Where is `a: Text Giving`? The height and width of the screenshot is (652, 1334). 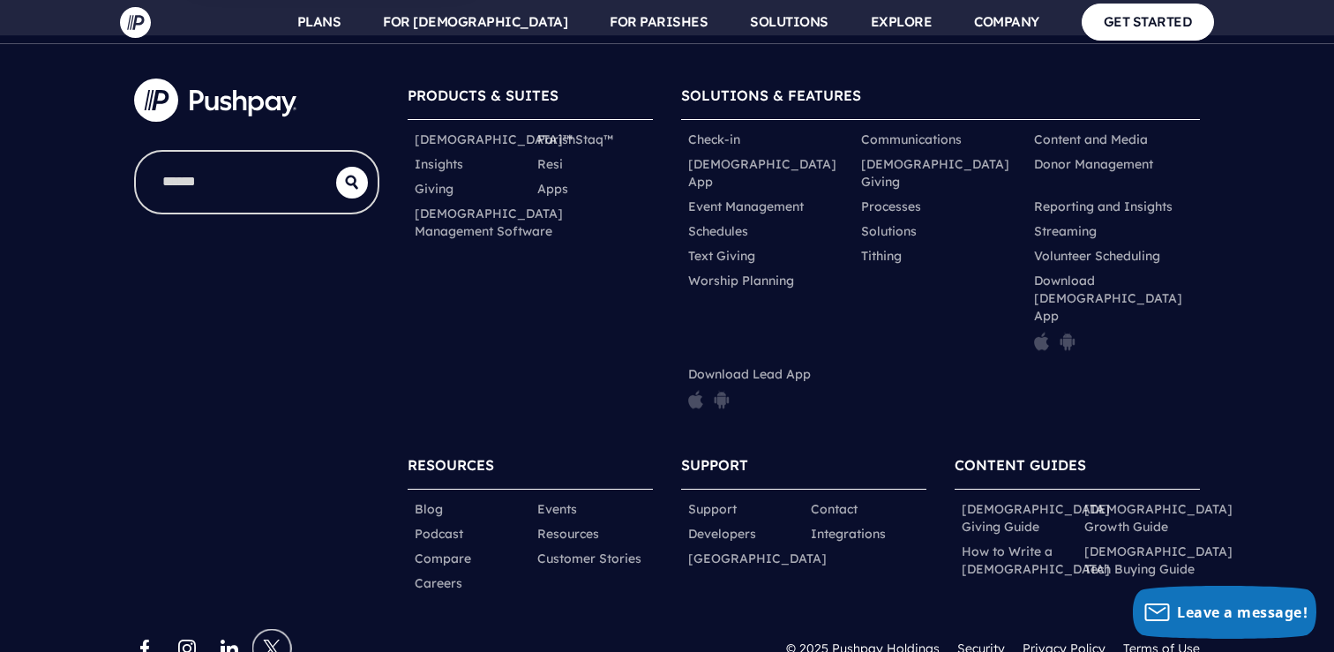
a: Text Giving is located at coordinates (722, 256).